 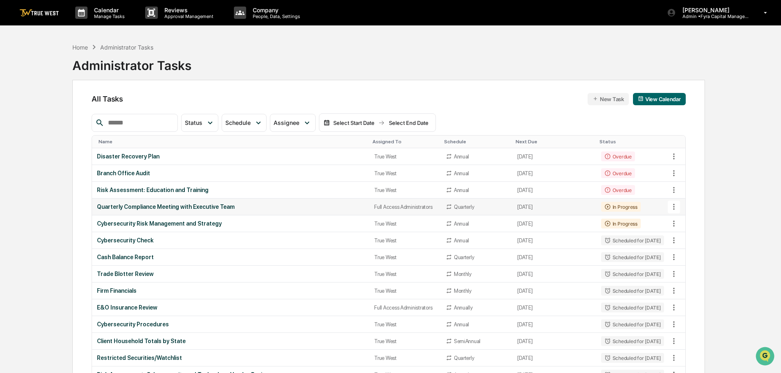 I want to click on div: Cash Balance Report, so click(x=231, y=257).